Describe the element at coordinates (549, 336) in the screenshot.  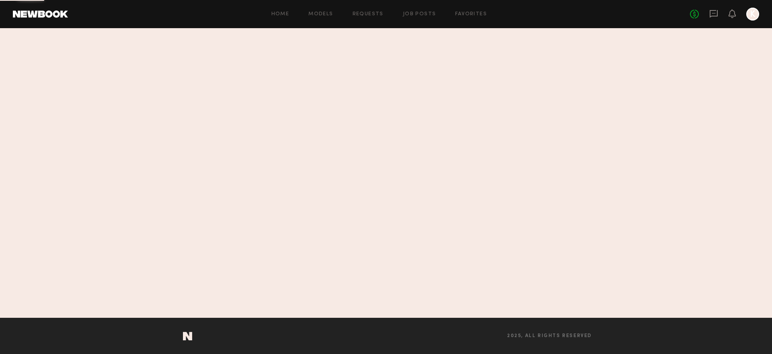
I see `span: 2025, all rights reserved` at that location.